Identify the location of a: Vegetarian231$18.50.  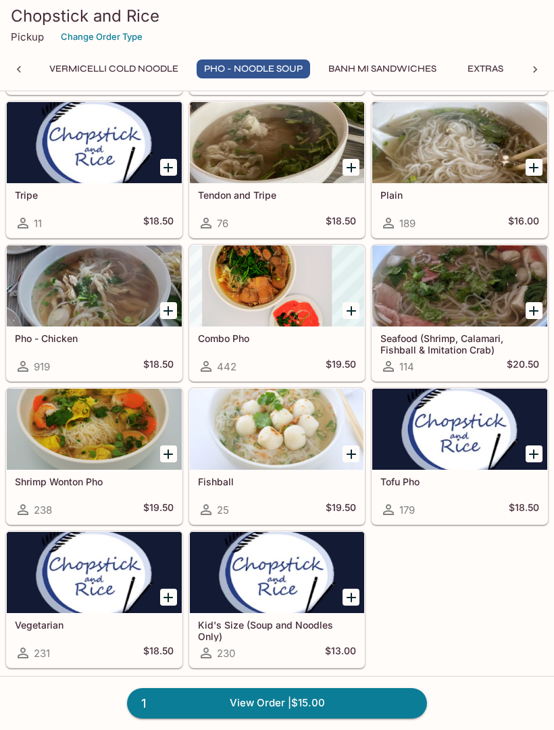
(94, 599).